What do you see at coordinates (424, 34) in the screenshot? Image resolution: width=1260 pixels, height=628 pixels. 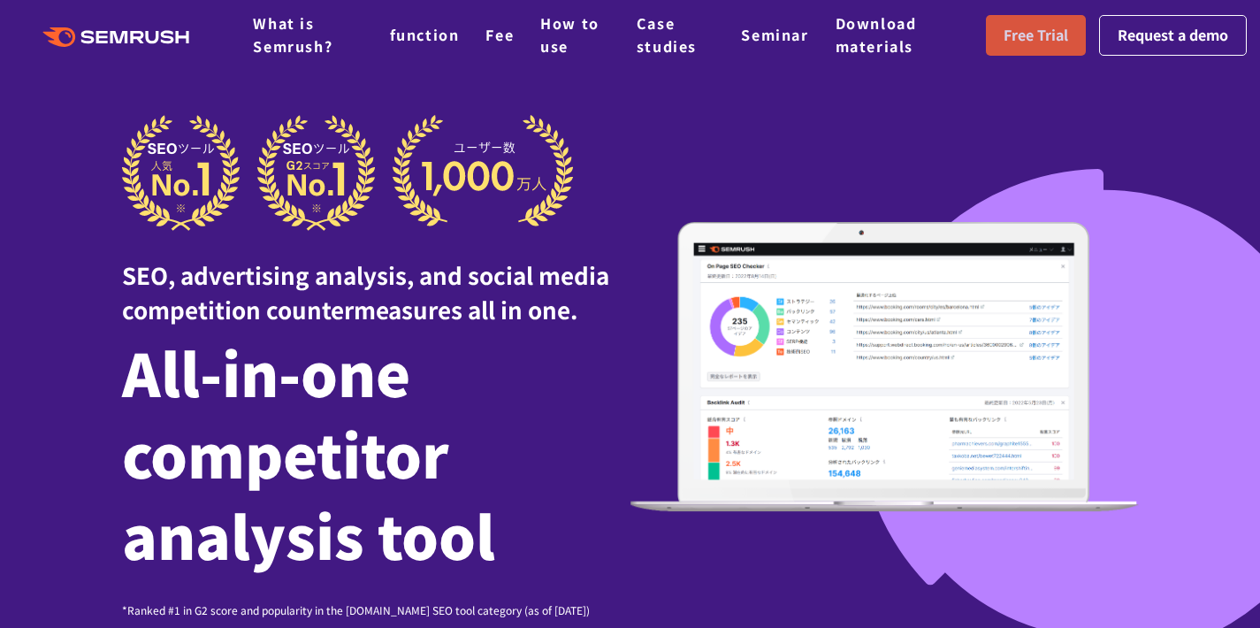 I see `font: function` at bounding box center [424, 34].